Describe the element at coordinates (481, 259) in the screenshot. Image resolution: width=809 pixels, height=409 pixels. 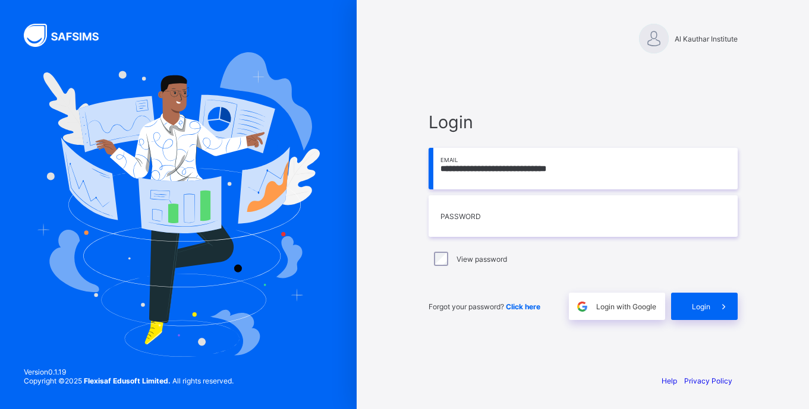
I see `label: View password` at that location.